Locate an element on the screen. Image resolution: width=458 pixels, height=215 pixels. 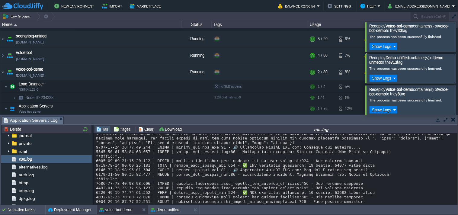
button: Clear is located at coordinates (147, 129).